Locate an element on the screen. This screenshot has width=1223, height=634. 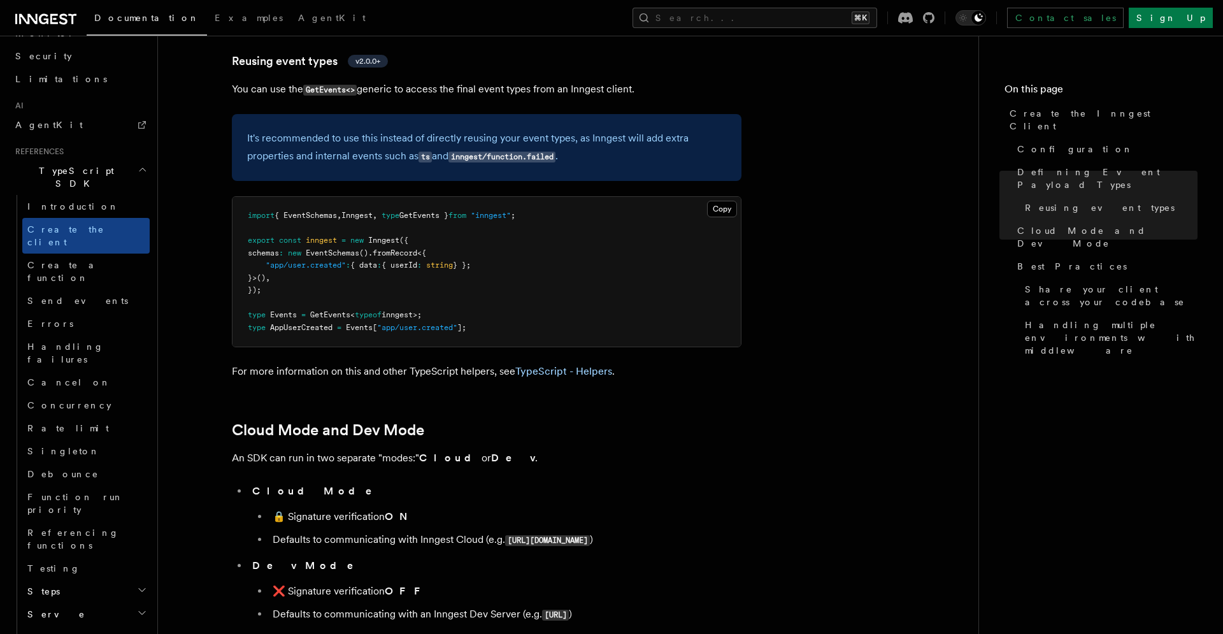
a: Referencing functions is located at coordinates (86, 539).